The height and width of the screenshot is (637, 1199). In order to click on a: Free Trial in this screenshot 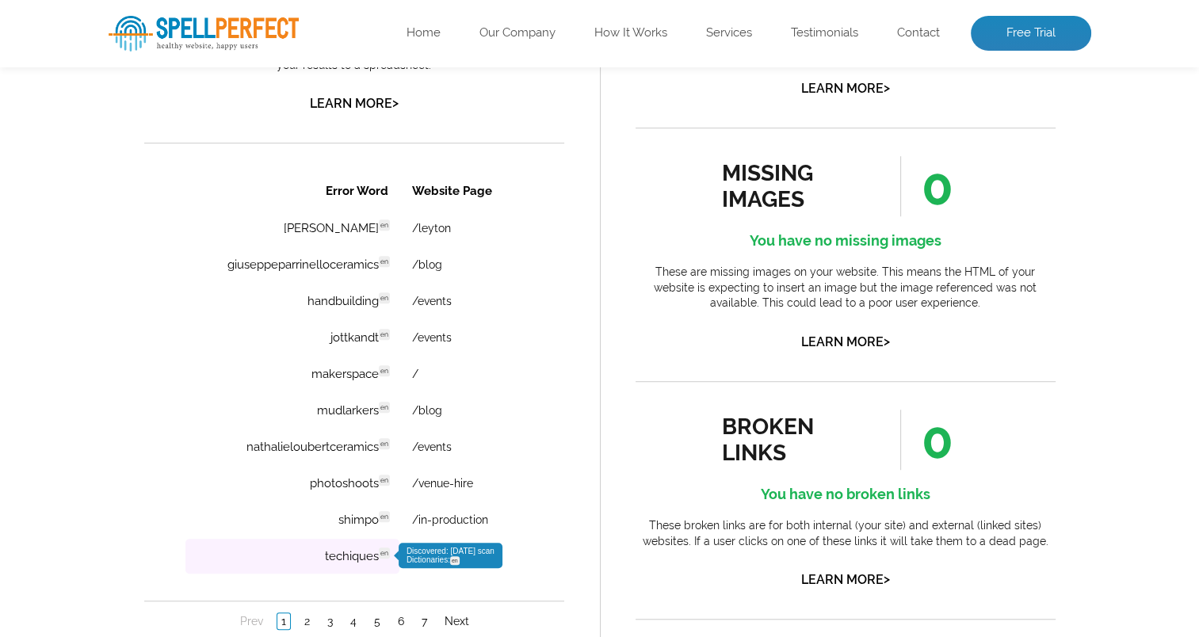, I will do `click(1031, 33)`.